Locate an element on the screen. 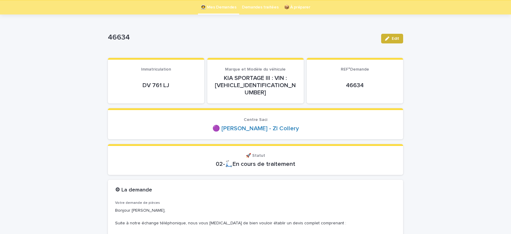 The width and height of the screenshot is (511, 234). span: REF°Demande is located at coordinates (355, 69).